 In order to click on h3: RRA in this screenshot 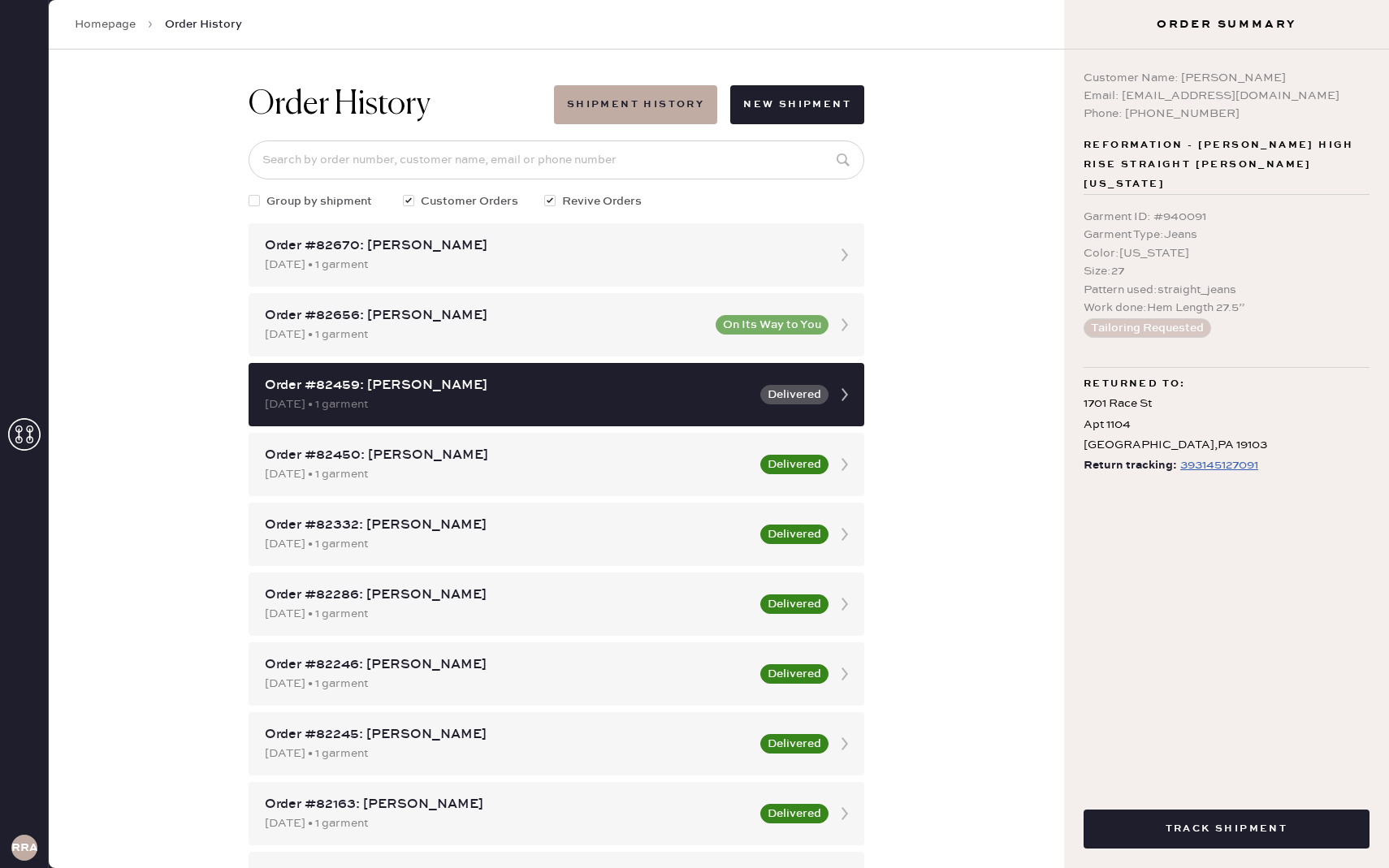, I will do `click(24, 848)`.